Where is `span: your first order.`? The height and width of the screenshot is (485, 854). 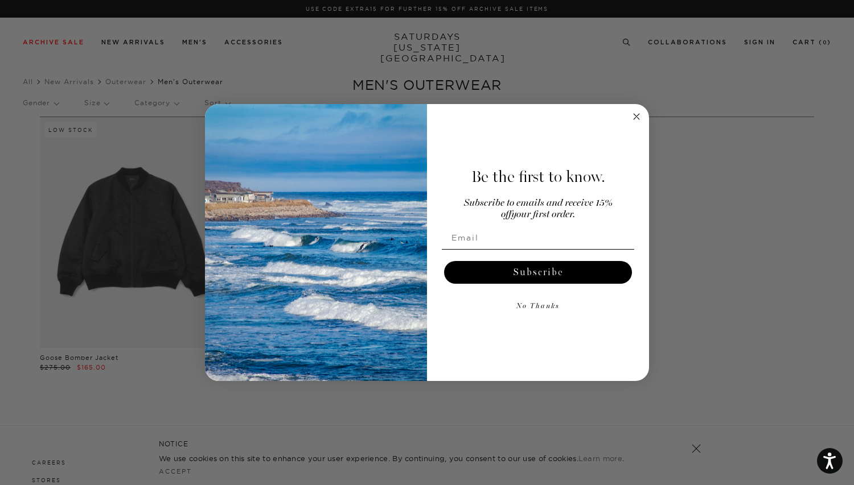 span: your first order. is located at coordinates (543, 215).